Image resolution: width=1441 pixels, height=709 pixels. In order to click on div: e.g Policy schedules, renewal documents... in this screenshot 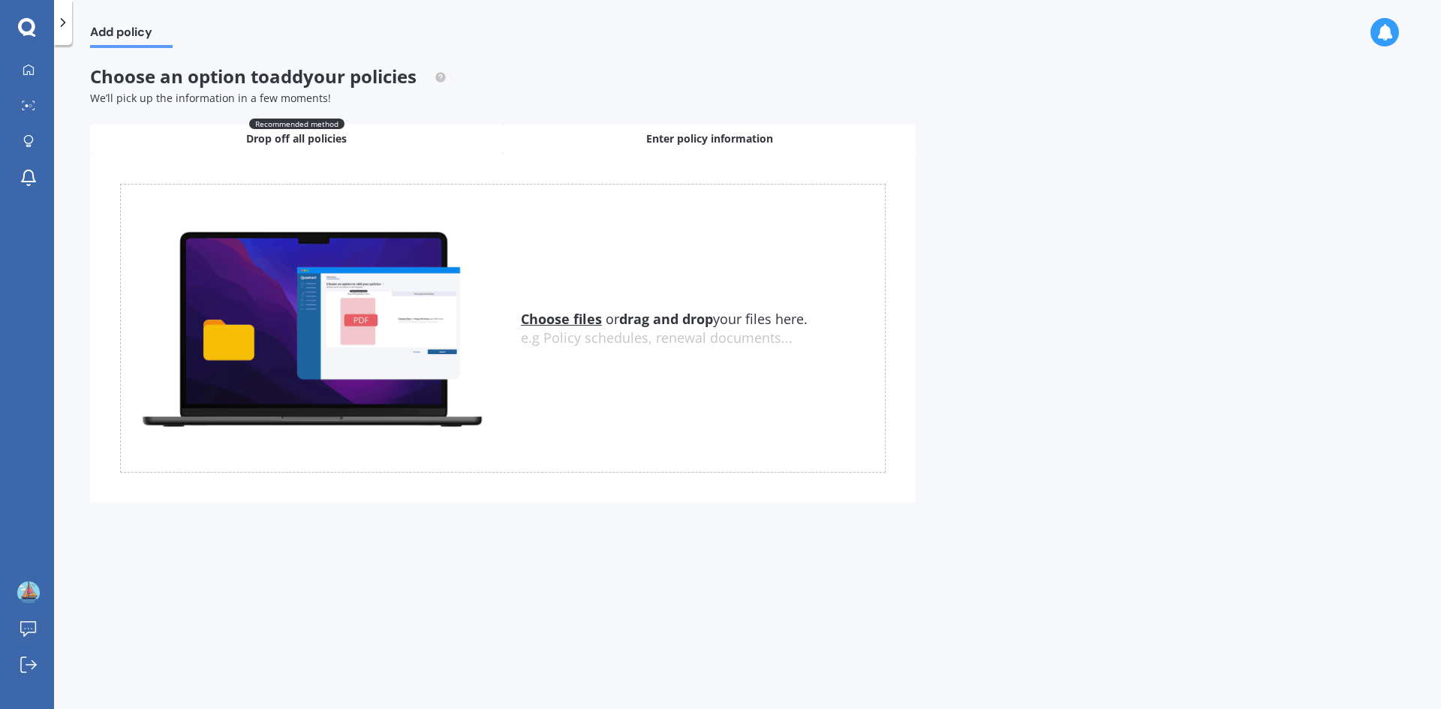, I will do `click(703, 339)`.